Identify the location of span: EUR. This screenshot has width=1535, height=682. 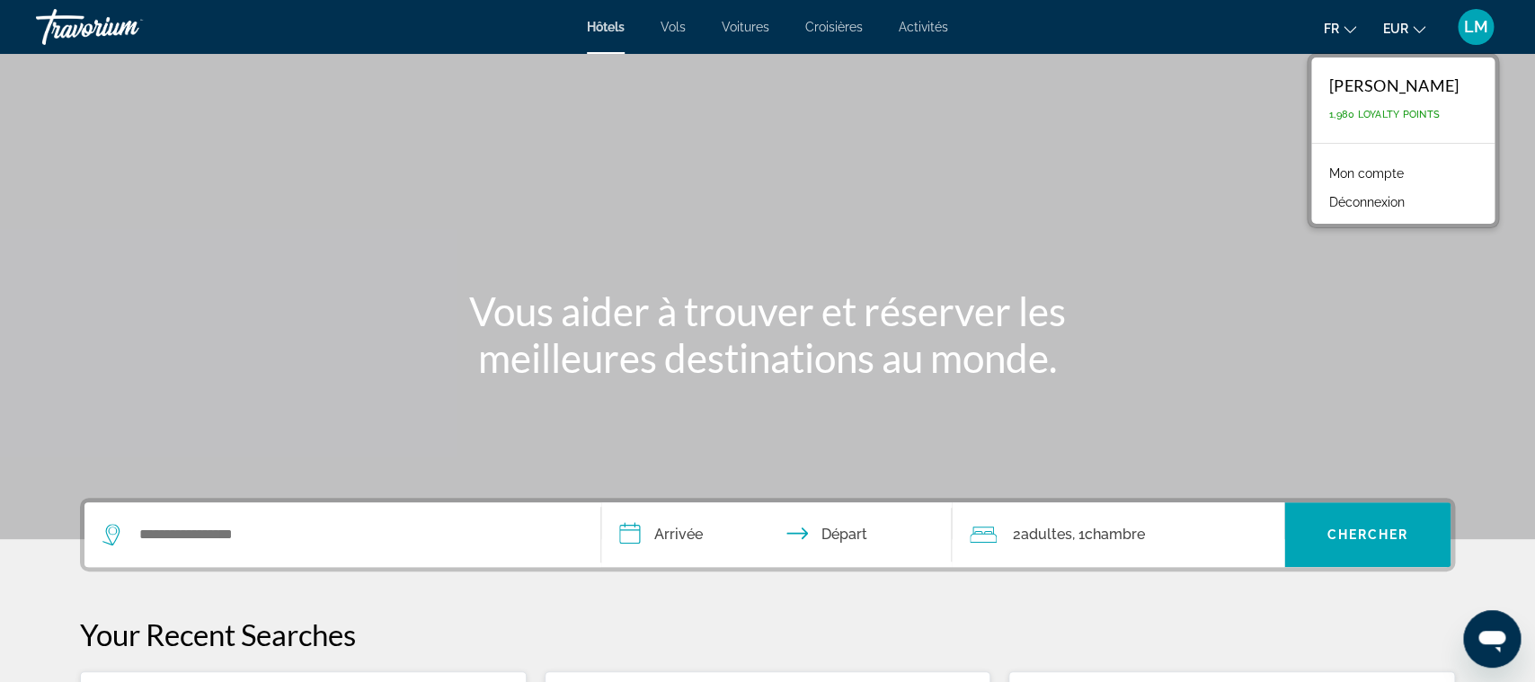
(1396, 29).